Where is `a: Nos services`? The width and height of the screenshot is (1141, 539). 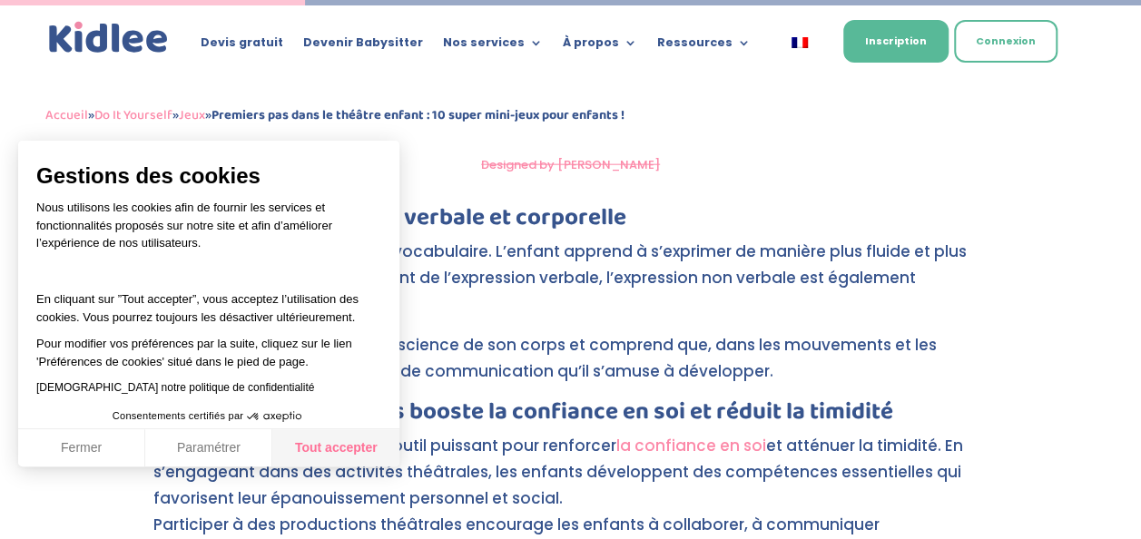 a: Nos services is located at coordinates (493, 46).